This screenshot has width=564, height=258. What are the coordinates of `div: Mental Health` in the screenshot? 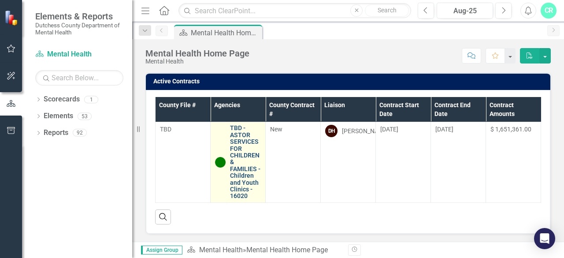 It's located at (197, 61).